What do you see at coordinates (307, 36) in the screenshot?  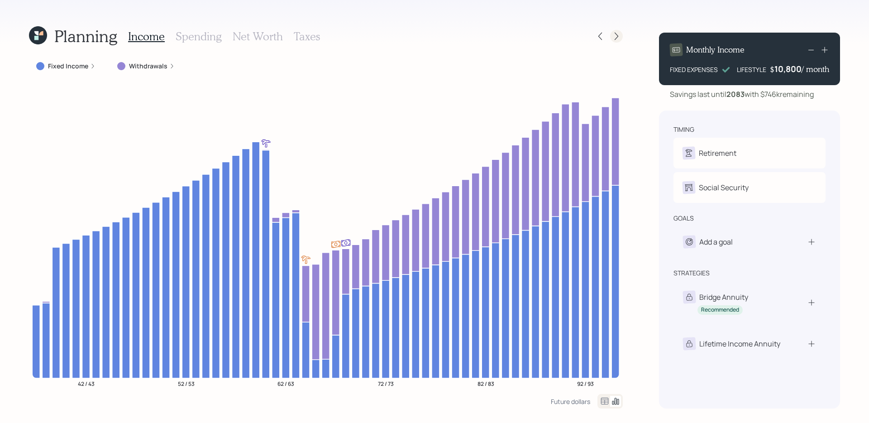 I see `h3: Taxes` at bounding box center [307, 36].